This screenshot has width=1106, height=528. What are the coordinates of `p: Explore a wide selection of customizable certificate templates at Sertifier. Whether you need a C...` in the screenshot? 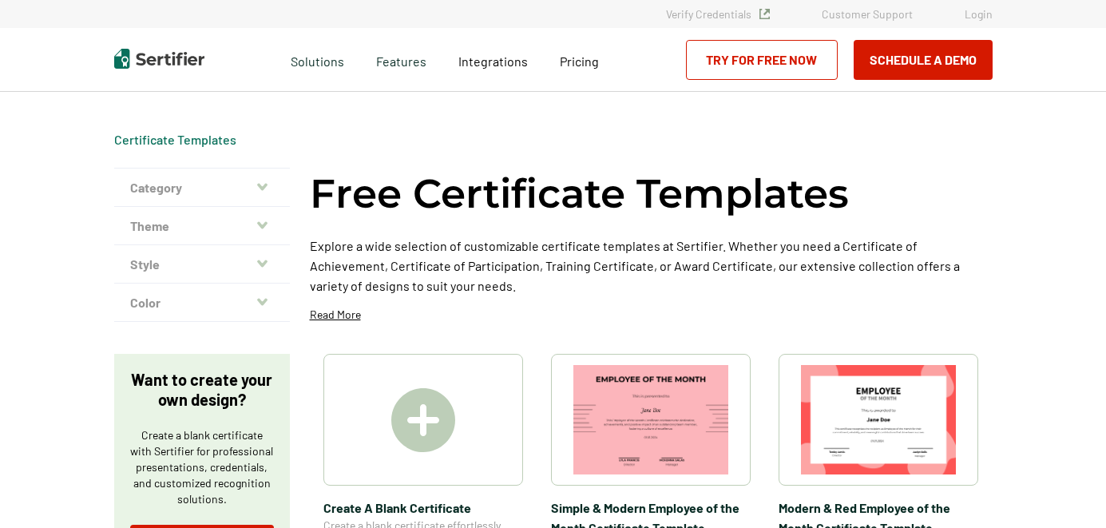 It's located at (651, 265).